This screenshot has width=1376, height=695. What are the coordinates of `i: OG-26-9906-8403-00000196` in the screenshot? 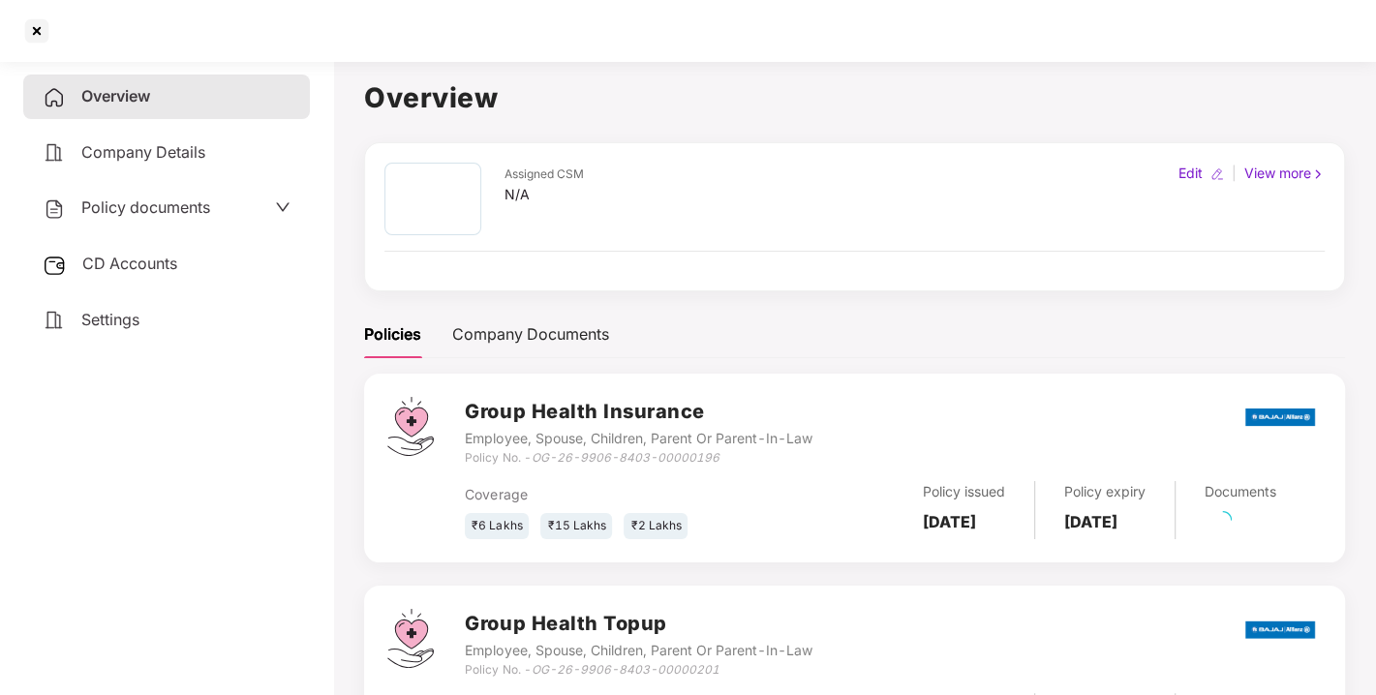 It's located at (625, 457).